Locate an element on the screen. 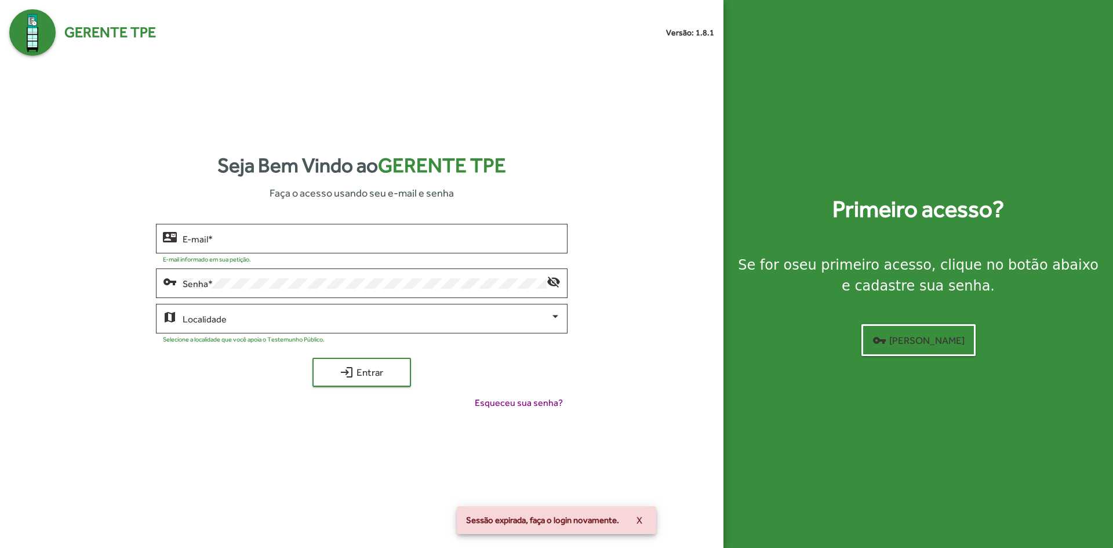  div: Se for o , clique no botão abaixo e cadastre sua senha. is located at coordinates (919, 275).